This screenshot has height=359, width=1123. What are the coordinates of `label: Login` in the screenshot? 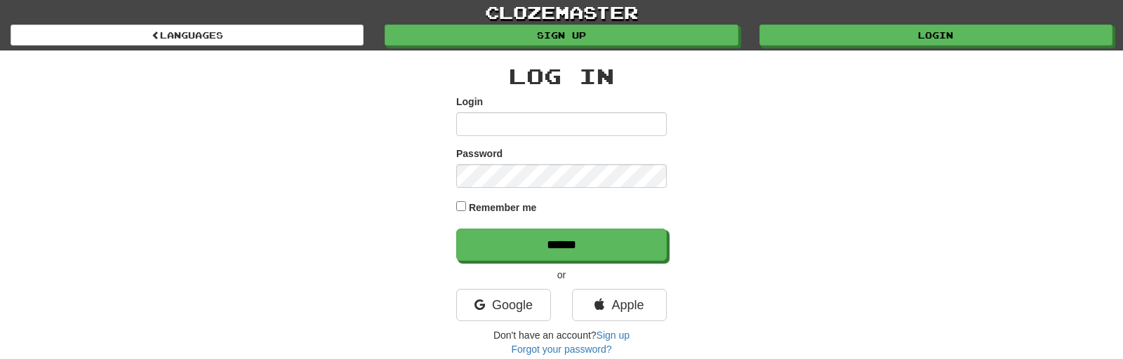 It's located at (470, 102).